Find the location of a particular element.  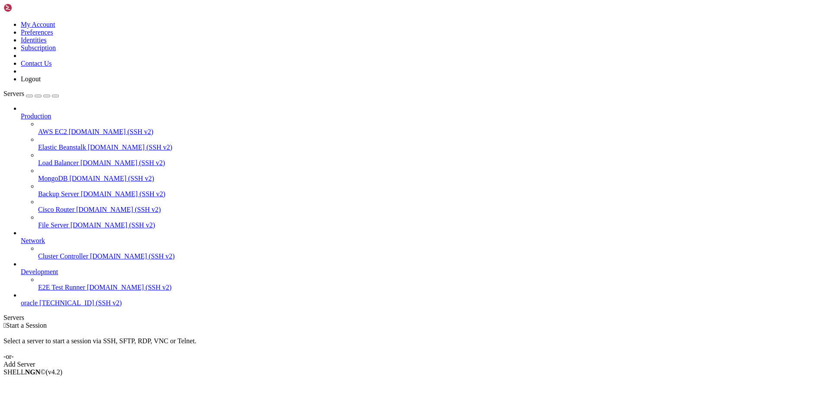

span: Start a Session is located at coordinates (26, 325).